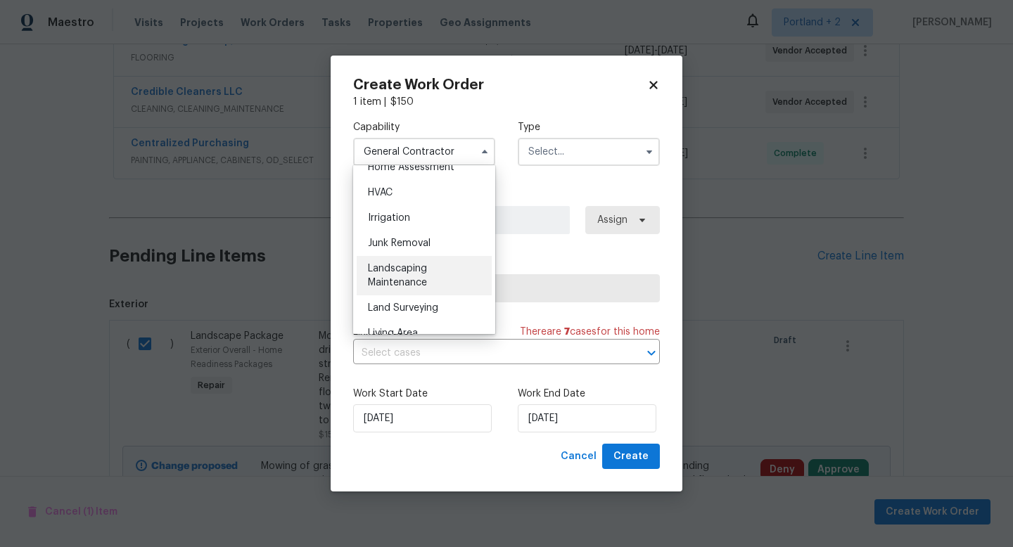  What do you see at coordinates (589, 127) in the screenshot?
I see `label: Type` at bounding box center [589, 127].